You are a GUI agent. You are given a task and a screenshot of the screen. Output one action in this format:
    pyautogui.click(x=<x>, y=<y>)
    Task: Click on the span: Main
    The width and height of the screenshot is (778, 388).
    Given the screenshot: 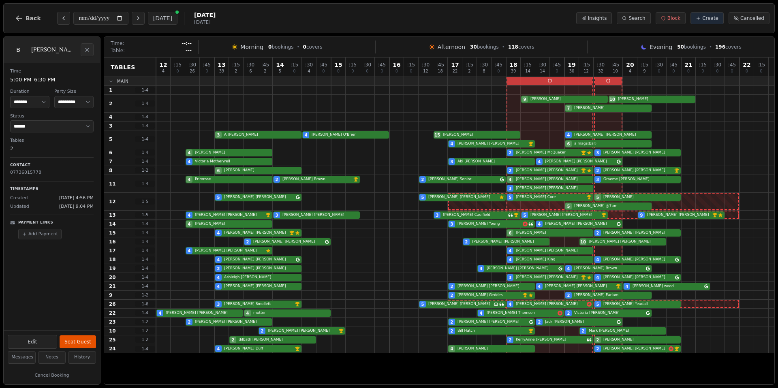 What is the action you would take?
    pyautogui.click(x=123, y=81)
    